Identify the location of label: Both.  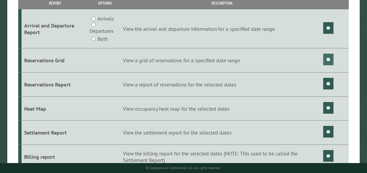
(102, 39).